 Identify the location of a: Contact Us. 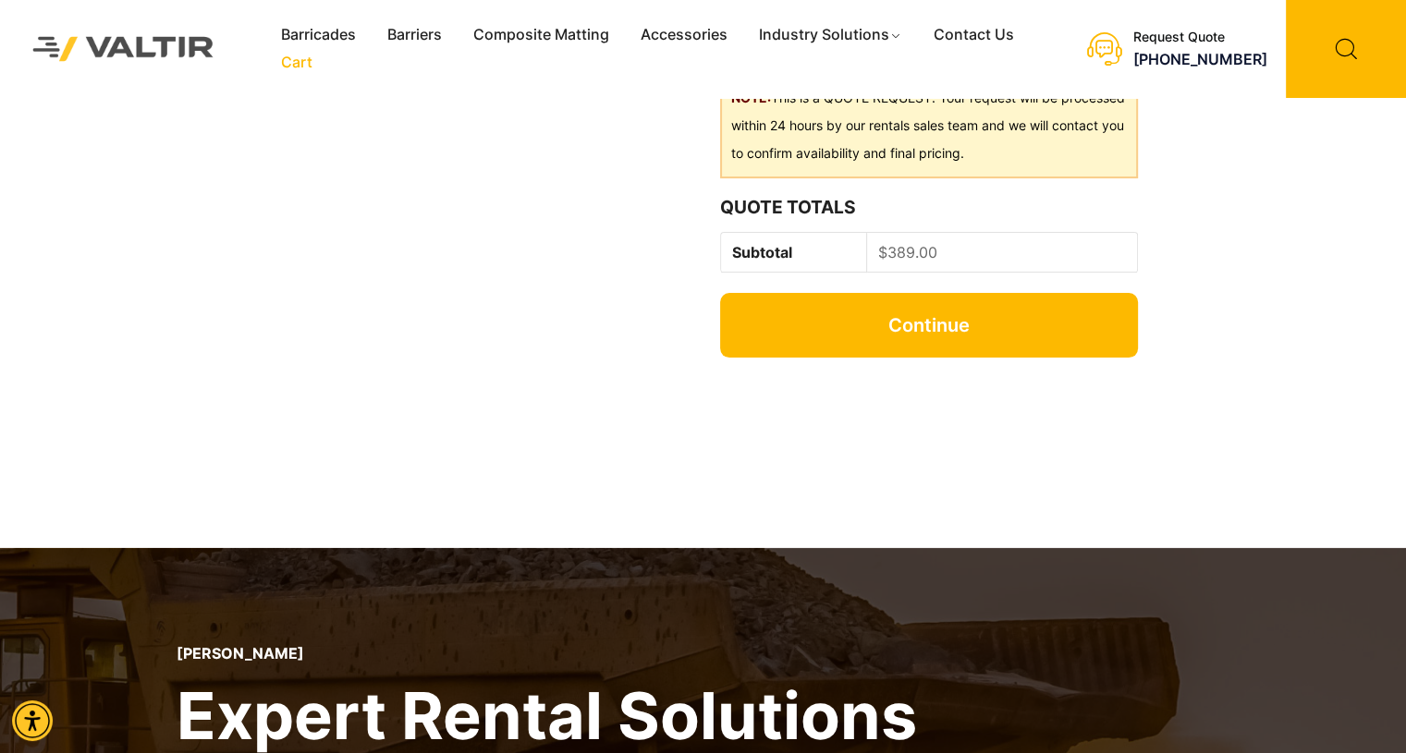
(973, 35).